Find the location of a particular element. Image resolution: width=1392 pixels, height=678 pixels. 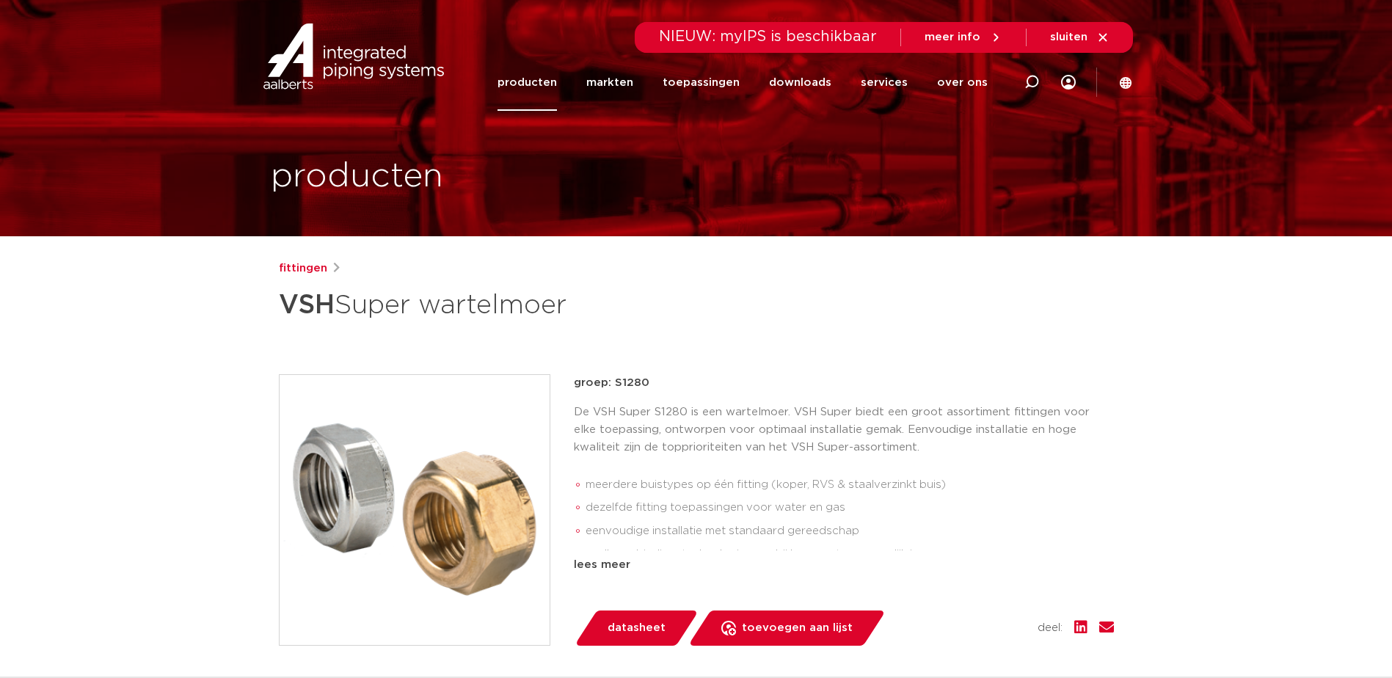

span: deel: is located at coordinates (1050, 628).